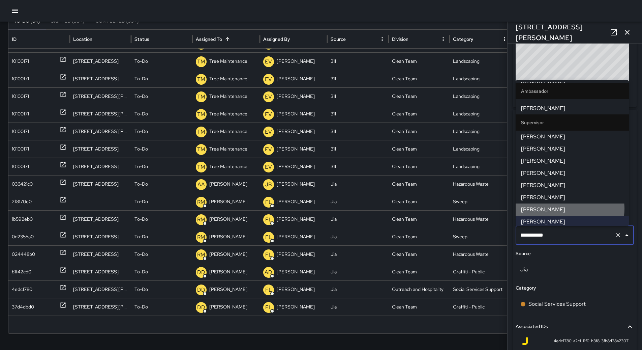 The height and width of the screenshot is (350, 642). Describe the element at coordinates (268, 184) in the screenshot. I see `p: JB` at that location.